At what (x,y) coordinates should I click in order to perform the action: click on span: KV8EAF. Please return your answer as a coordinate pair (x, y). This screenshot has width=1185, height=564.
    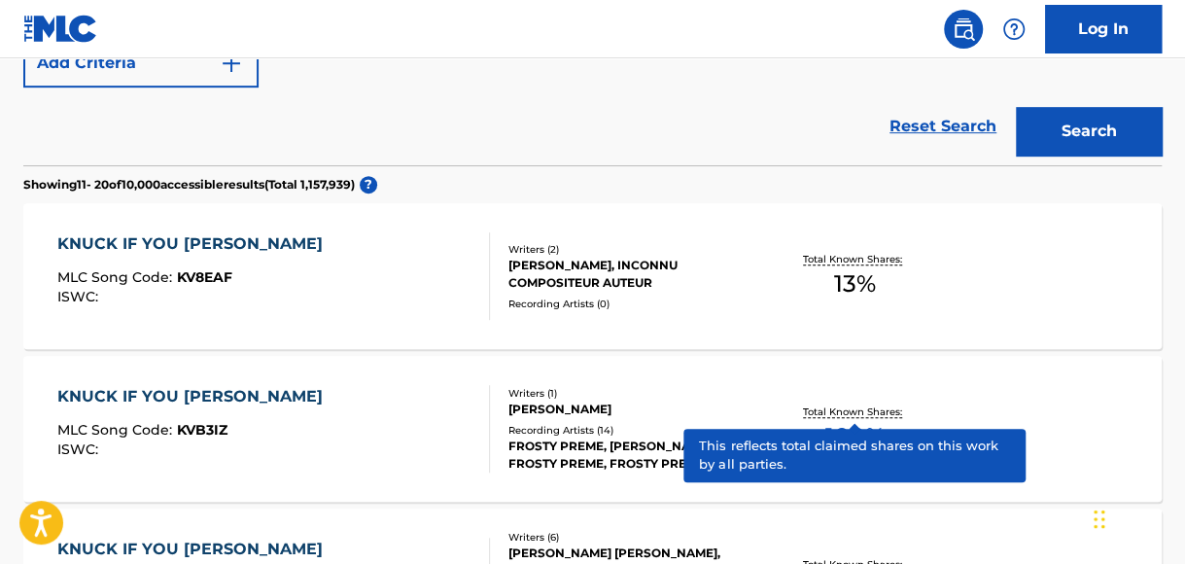
    Looking at the image, I should click on (204, 277).